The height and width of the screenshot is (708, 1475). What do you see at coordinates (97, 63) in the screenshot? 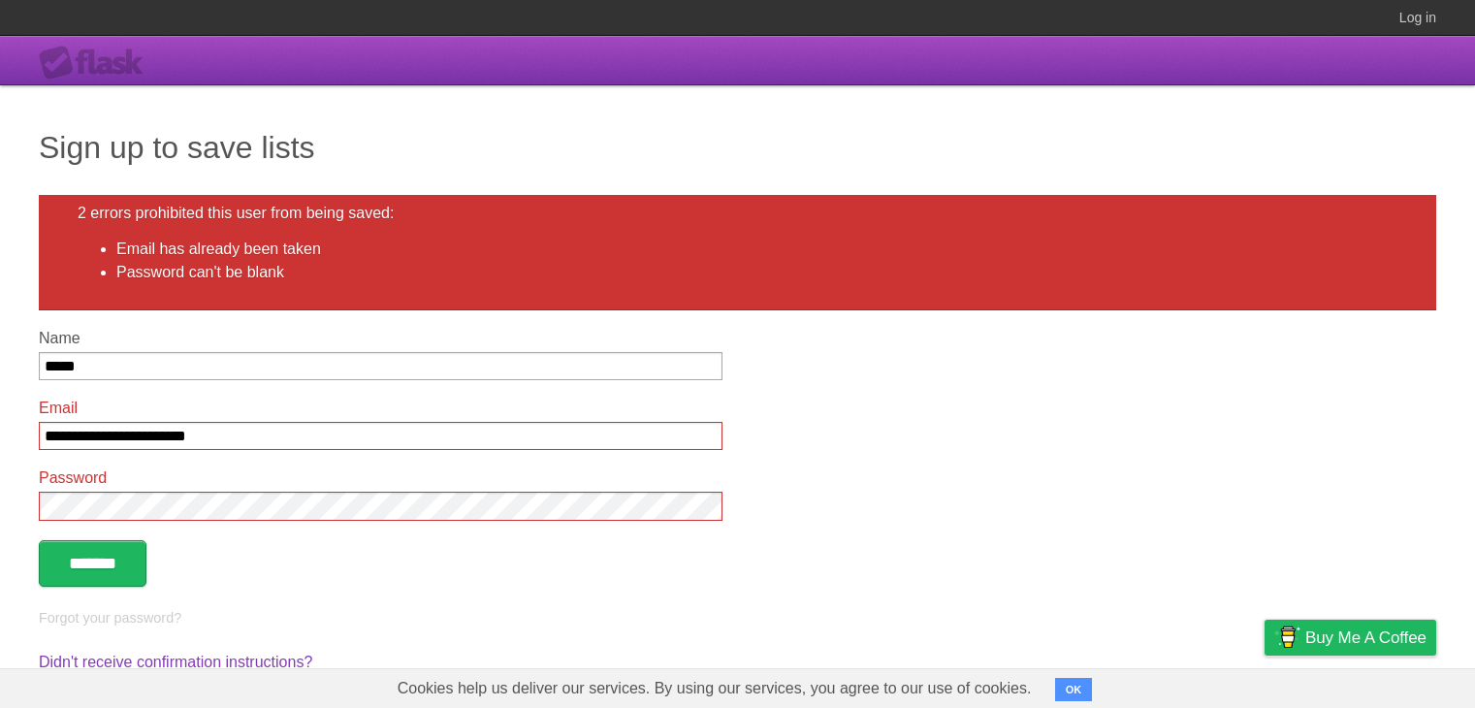
I see `div: Flask` at bounding box center [97, 63].